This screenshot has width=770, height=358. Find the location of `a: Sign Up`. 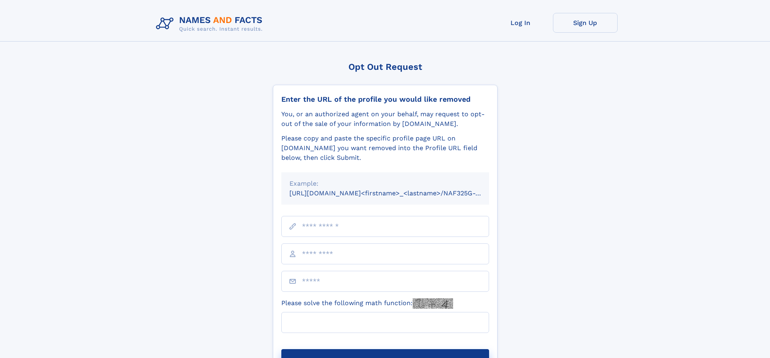

a: Sign Up is located at coordinates (585, 23).